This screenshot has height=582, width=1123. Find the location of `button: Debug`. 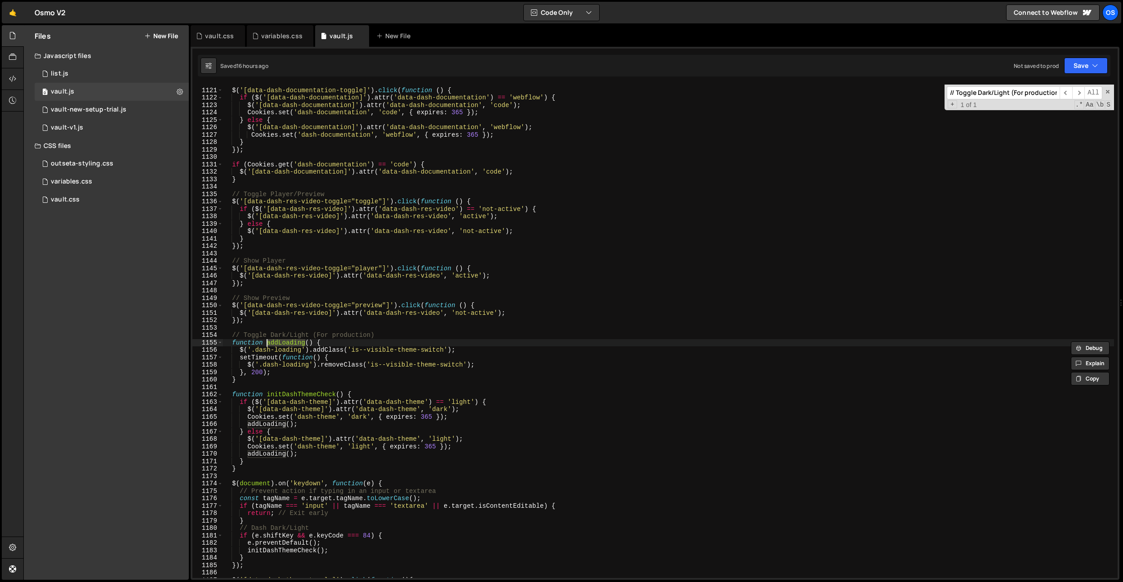

button: Debug is located at coordinates (1090, 348).